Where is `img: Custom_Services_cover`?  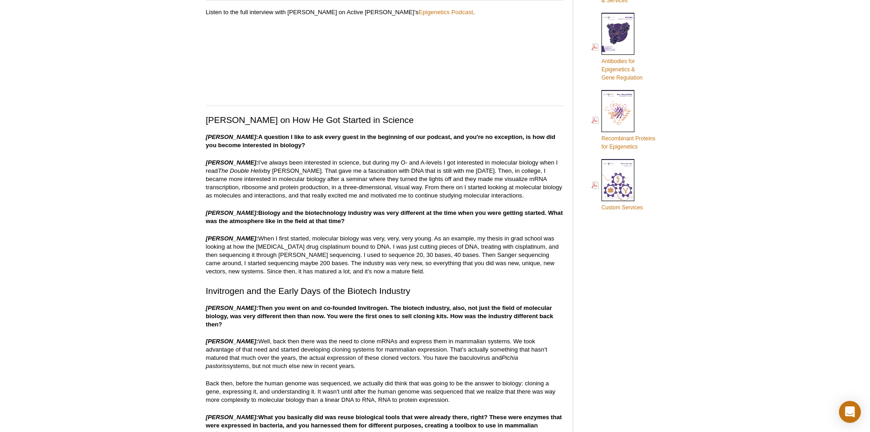
img: Custom_Services_cover is located at coordinates (618, 180).